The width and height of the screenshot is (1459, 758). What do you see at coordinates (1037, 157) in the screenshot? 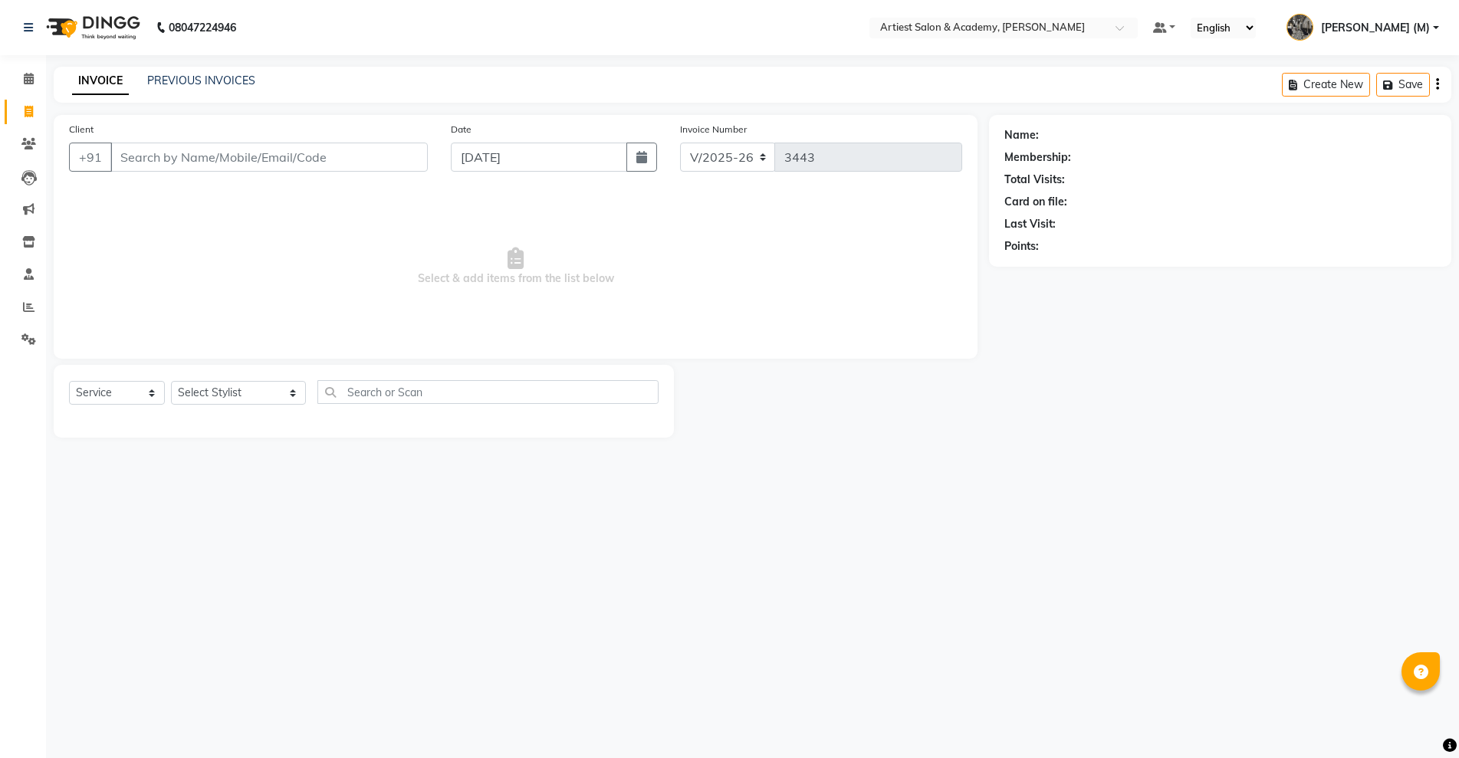
I see `div: Membership:` at bounding box center [1037, 157].